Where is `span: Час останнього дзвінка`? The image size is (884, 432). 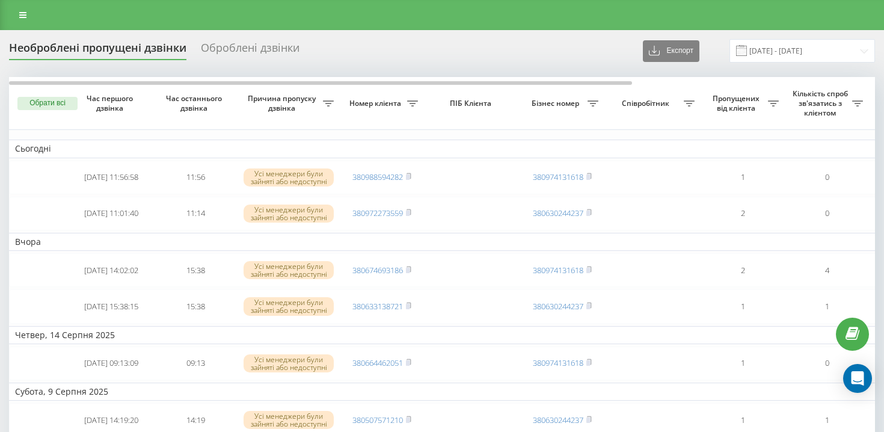 span: Час останнього дзвінка is located at coordinates (195, 103).